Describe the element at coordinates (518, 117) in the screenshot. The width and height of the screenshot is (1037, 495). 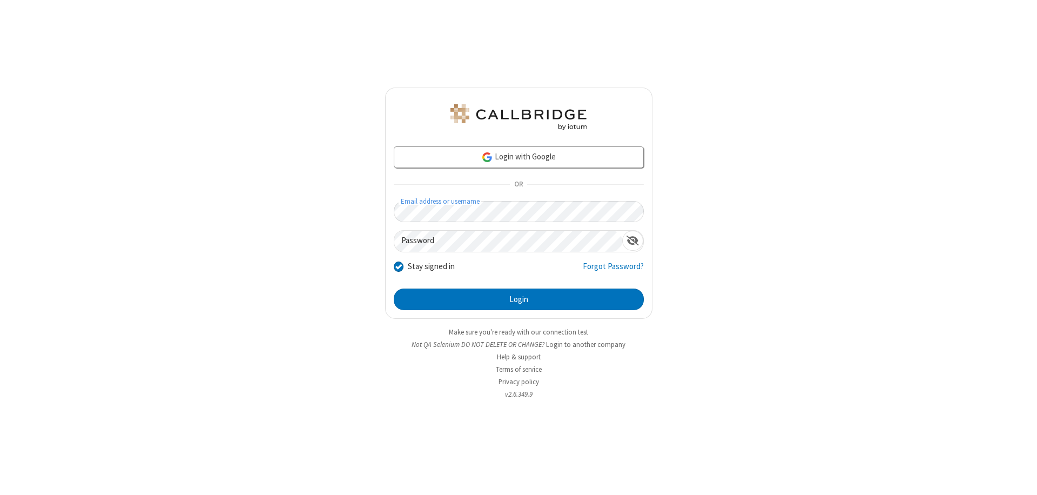
I see `img: QA Selenium DO NOT DELETE OR CHANGE` at that location.